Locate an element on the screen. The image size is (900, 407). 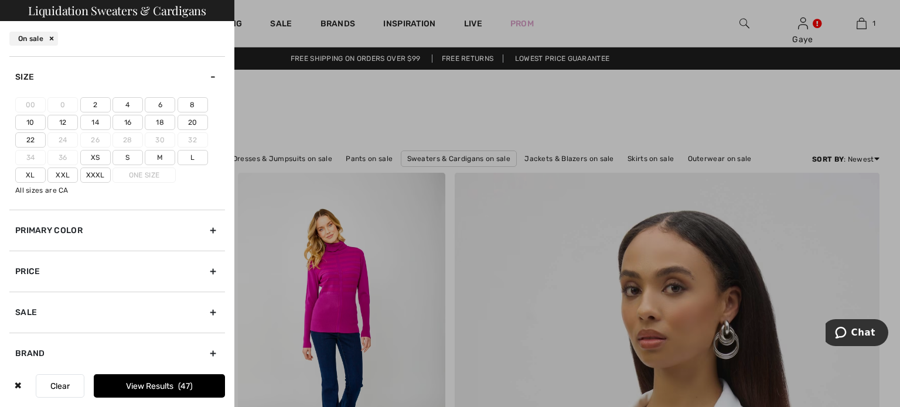
label: S is located at coordinates (128, 158).